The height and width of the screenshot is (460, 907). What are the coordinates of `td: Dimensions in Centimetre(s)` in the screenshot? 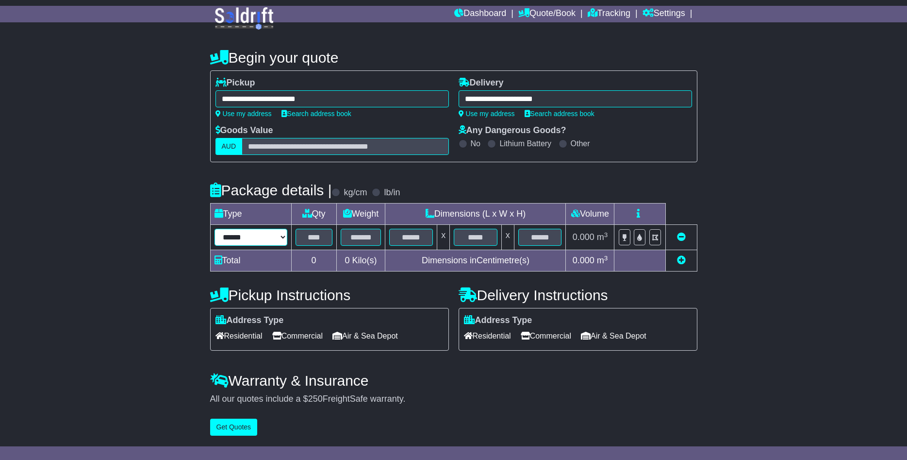 It's located at (476, 261).